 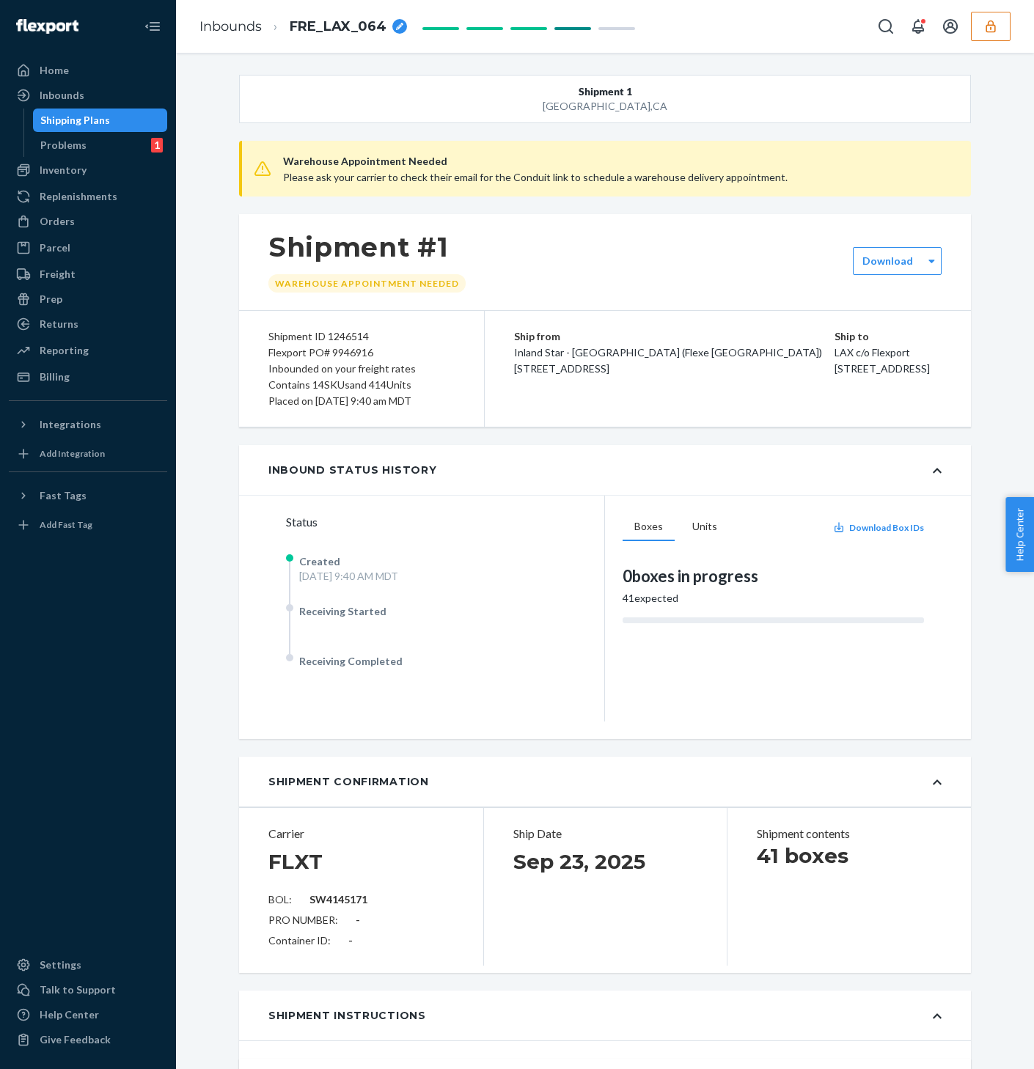 I want to click on div: Reporting, so click(x=64, y=351).